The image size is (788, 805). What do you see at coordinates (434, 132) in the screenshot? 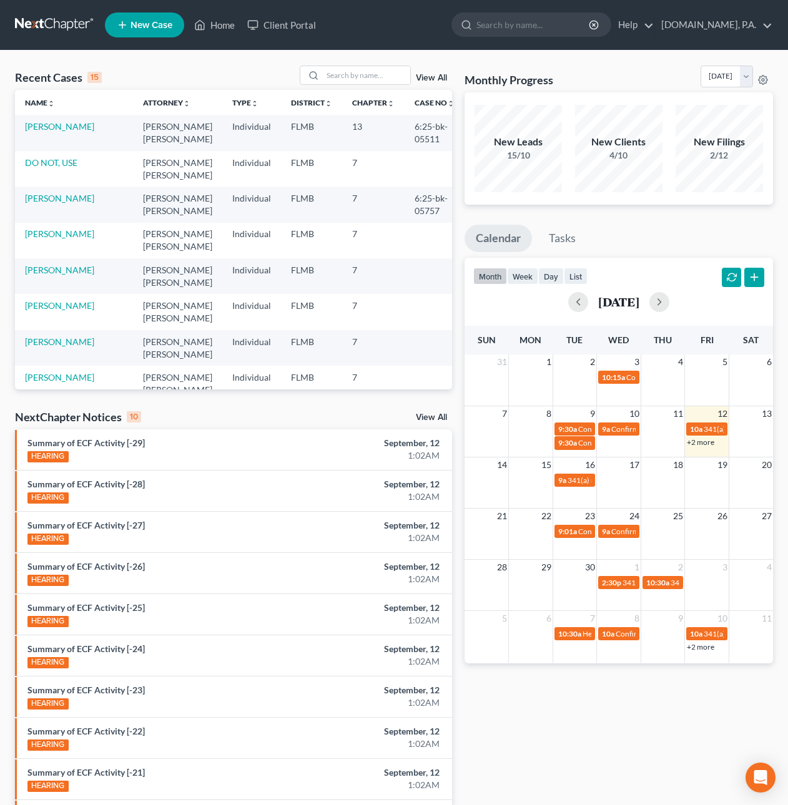
I see `td: 6:25-bk-05511` at bounding box center [434, 132].